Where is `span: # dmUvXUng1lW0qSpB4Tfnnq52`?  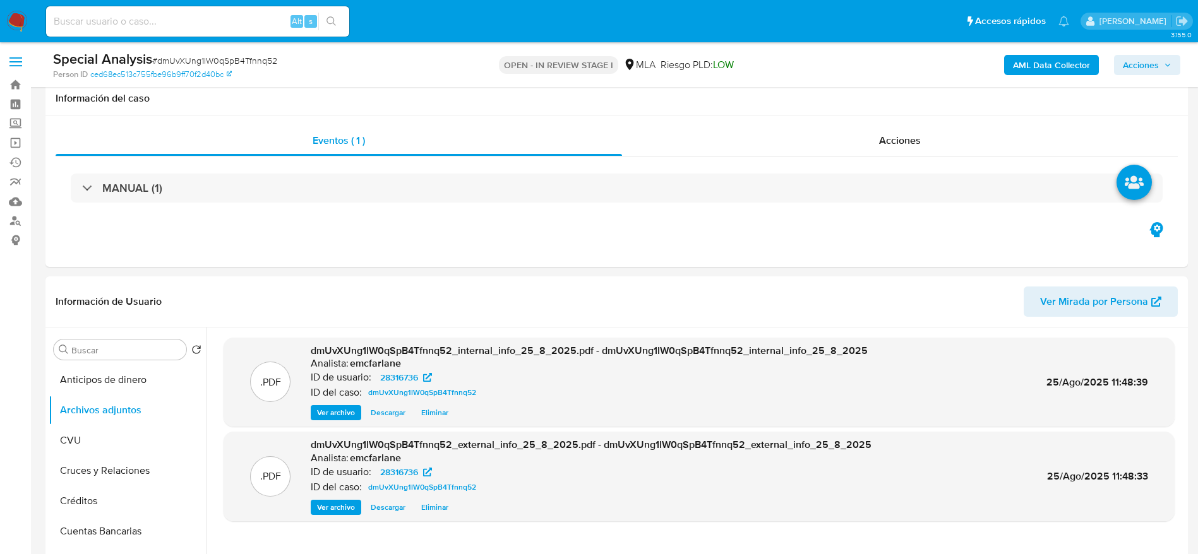 span: # dmUvXUng1lW0qSpB4Tfnnq52 is located at coordinates (215, 61).